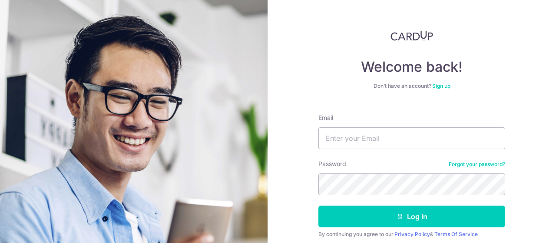 The width and height of the screenshot is (556, 243). What do you see at coordinates (411, 234) in the screenshot?
I see `div: By continuing you agree to our &` at bounding box center [411, 234].